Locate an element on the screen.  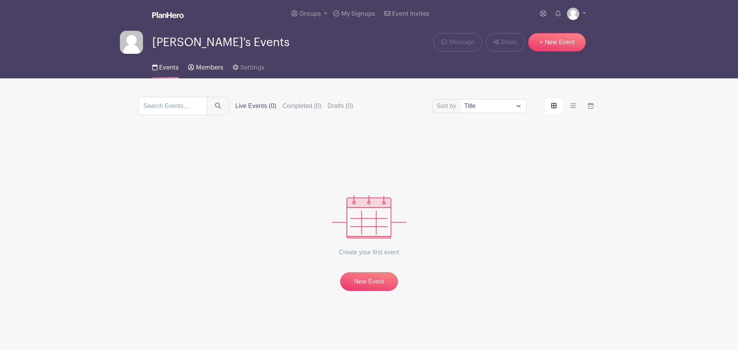
a: New Event is located at coordinates (369, 282).